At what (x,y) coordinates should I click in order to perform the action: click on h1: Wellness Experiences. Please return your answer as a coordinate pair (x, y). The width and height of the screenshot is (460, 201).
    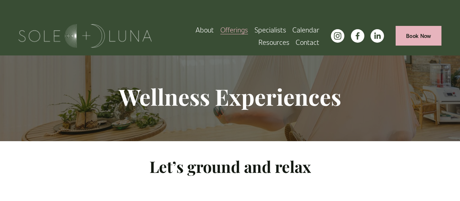
    Looking at the image, I should click on (230, 96).